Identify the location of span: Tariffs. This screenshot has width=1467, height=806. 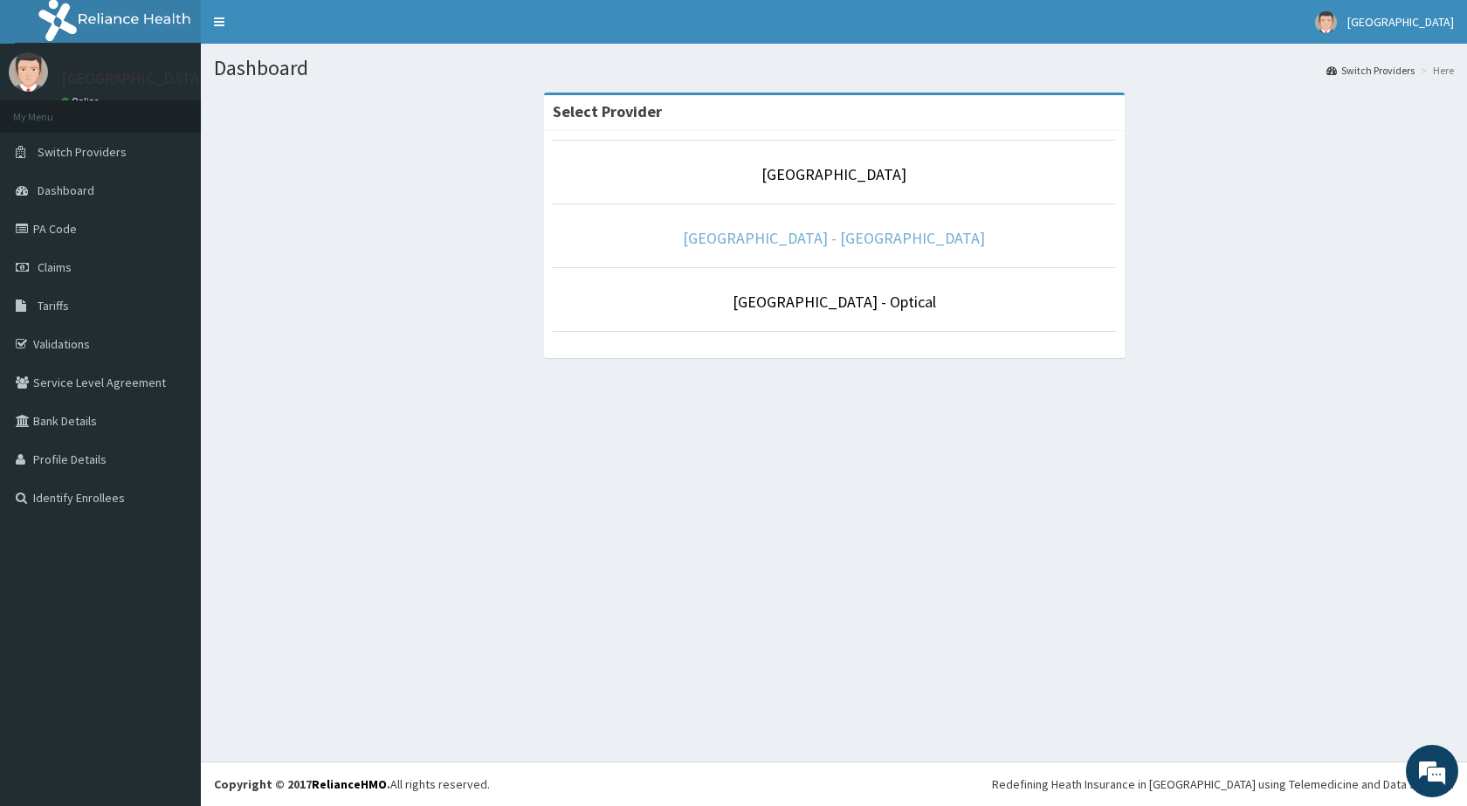
(53, 306).